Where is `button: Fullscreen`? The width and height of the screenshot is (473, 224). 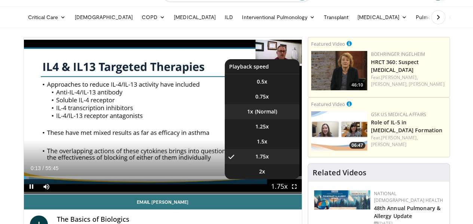 button: Fullscreen is located at coordinates (294, 186).